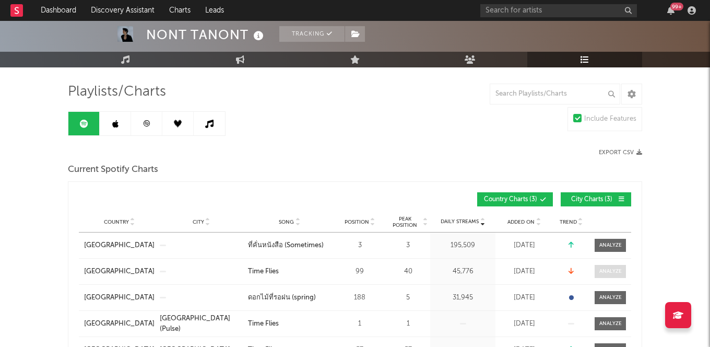 The image size is (710, 347). Describe the element at coordinates (462, 297) in the screenshot. I see `div: 31,945` at that location.